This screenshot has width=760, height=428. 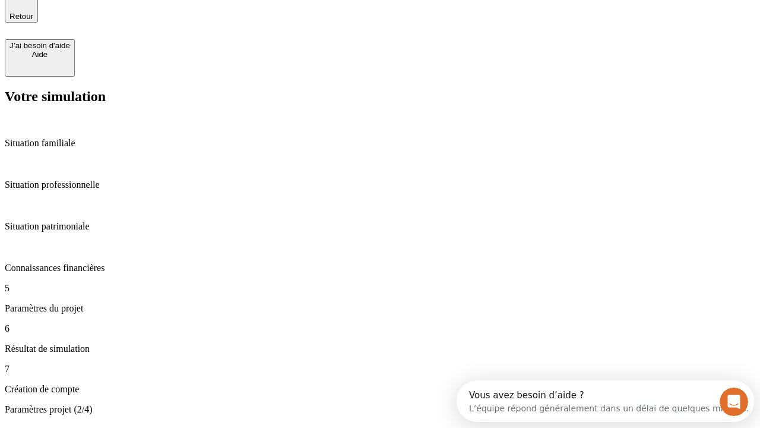 What do you see at coordinates (380, 349) in the screenshot?
I see `p: Résultat de simulation` at bounding box center [380, 349].